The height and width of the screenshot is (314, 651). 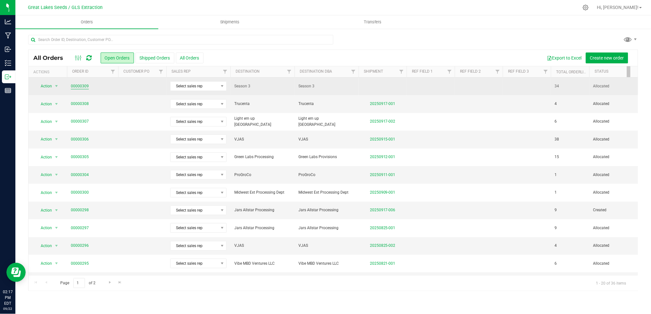 What do you see at coordinates (611, 283) in the screenshot?
I see `span: 1 - 20 of 36 items` at bounding box center [611, 283].